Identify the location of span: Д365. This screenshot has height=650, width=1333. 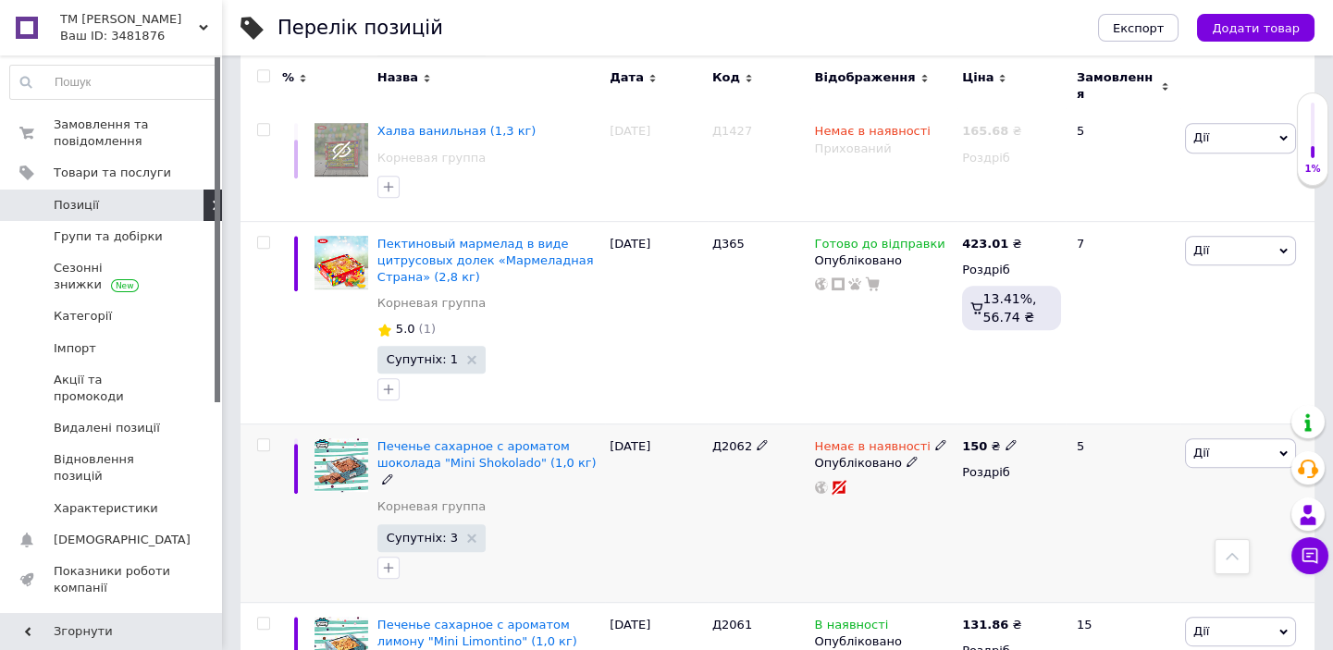
(728, 243).